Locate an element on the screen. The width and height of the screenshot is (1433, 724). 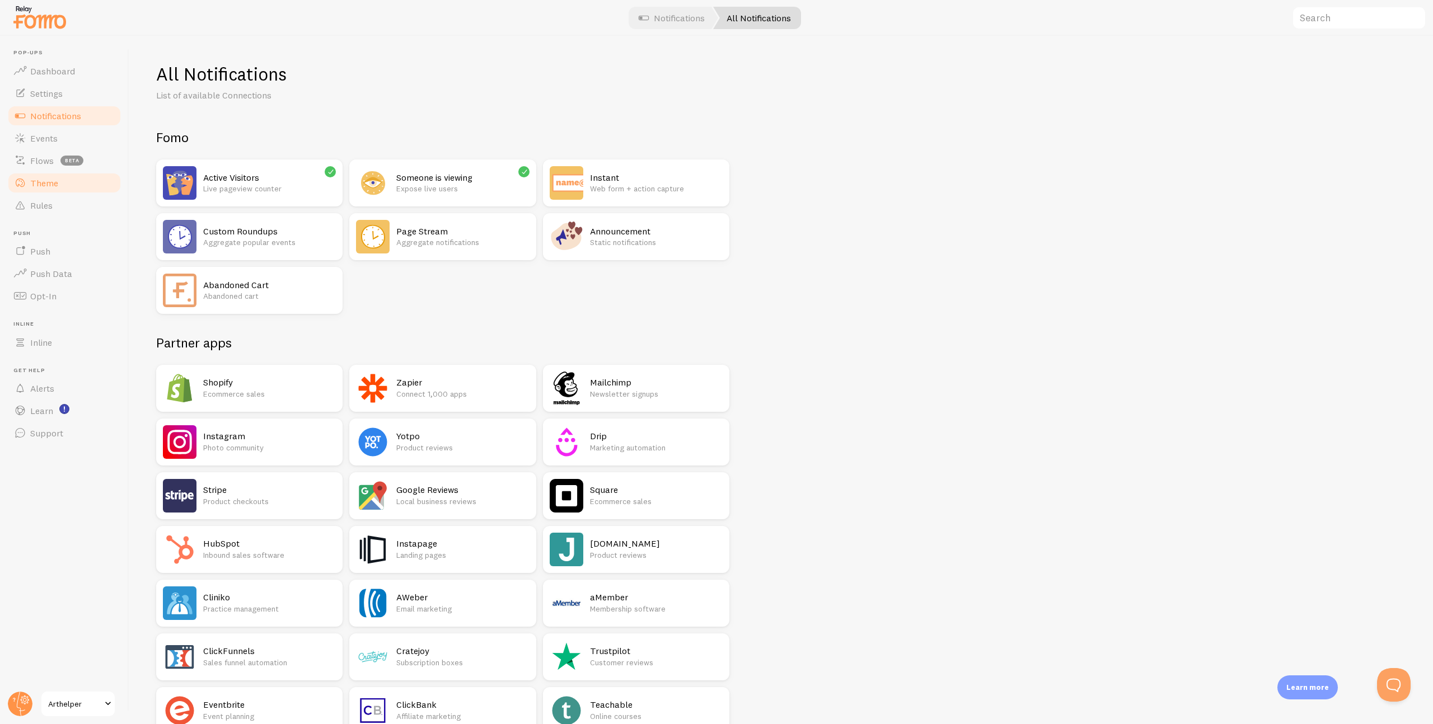
h2: Abandoned Cart is located at coordinates (269, 285).